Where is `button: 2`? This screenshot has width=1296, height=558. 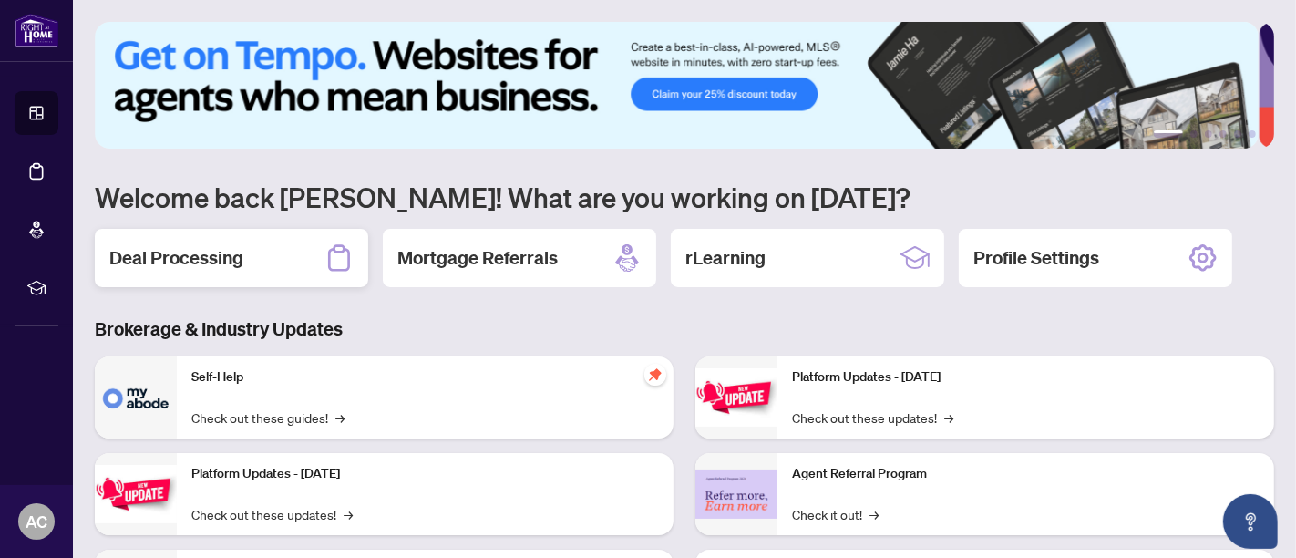
button: 2 is located at coordinates (1194, 134).